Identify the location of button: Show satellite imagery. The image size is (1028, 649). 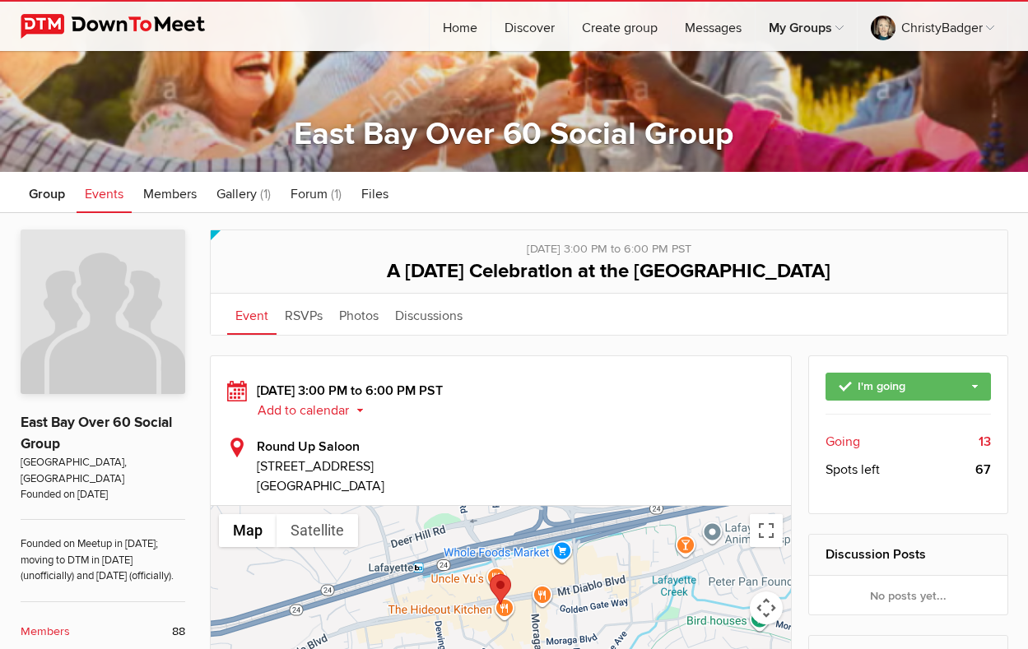
(317, 531).